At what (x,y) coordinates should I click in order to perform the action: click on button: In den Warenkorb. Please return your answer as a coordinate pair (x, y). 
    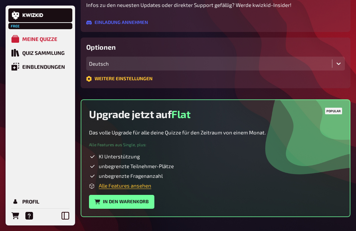
    Looking at the image, I should click on (122, 202).